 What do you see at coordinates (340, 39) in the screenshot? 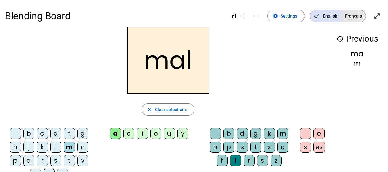
I see `mat-icon: history` at bounding box center [340, 39].